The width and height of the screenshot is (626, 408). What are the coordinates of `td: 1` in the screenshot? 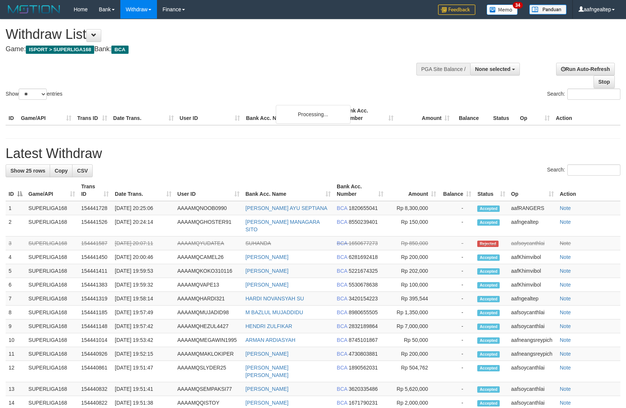 It's located at (15, 208).